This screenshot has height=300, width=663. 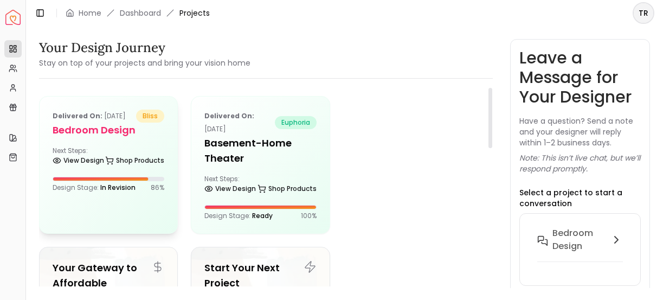 I want to click on h5: Start Your Next Project, so click(x=260, y=275).